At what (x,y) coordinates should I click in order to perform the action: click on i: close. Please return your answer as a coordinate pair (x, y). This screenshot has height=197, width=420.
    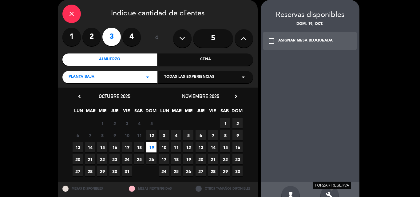
    Looking at the image, I should click on (72, 14).